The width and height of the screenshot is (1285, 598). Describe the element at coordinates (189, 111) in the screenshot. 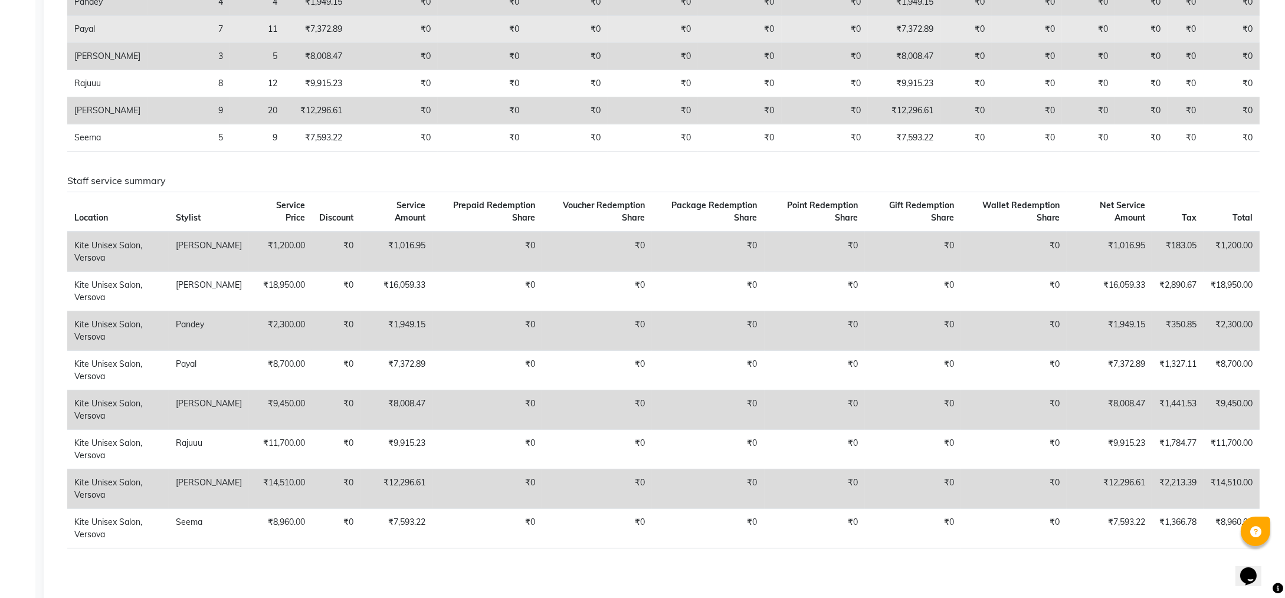

I see `td: 9` at that location.